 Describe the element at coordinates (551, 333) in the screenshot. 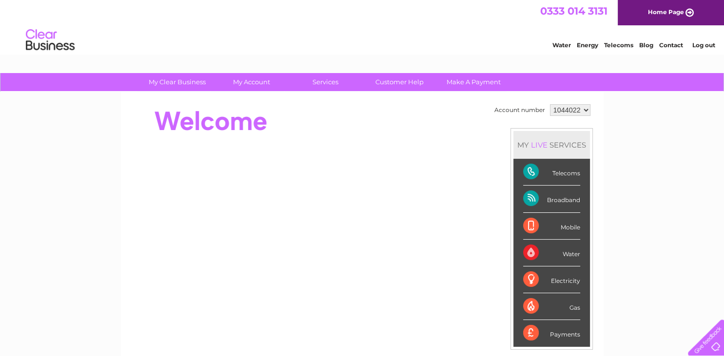

I see `div: Payments` at that location.